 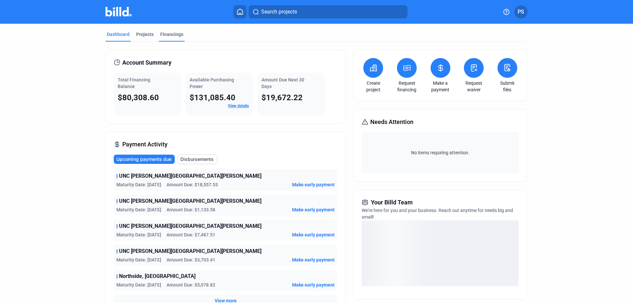 I want to click on span: We're here for you and your business. Reach out anytime for needs big and small!, so click(x=437, y=214).